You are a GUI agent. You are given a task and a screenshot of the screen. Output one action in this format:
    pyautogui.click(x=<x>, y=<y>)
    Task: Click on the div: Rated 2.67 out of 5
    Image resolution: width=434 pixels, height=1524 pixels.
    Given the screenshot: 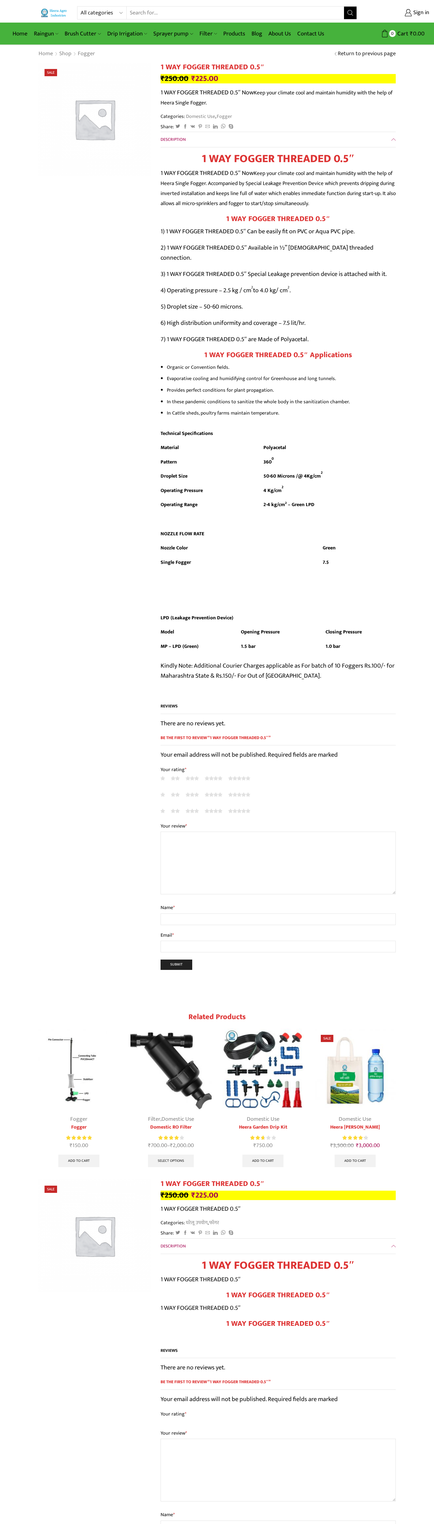 What is the action you would take?
    pyautogui.click(x=263, y=1137)
    